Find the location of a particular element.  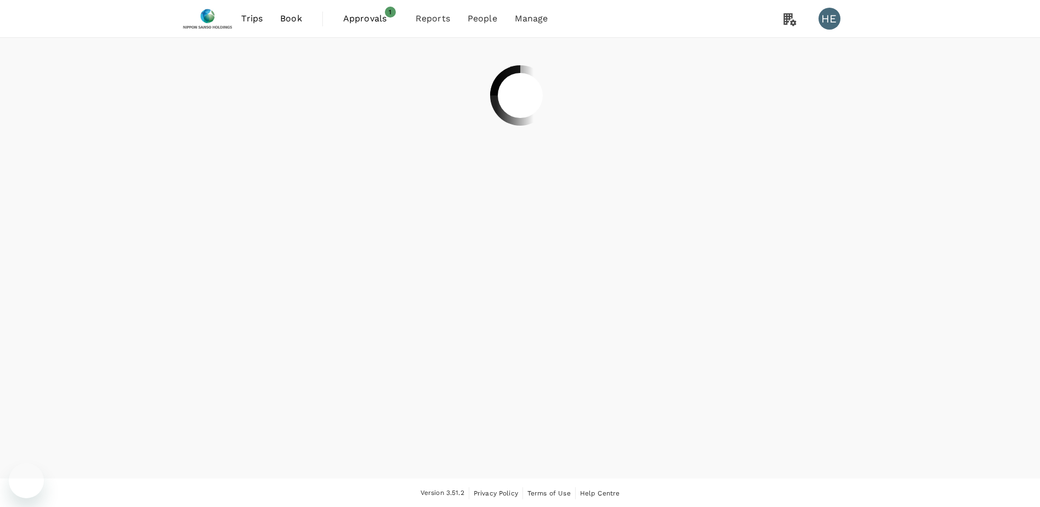

span: Manage is located at coordinates (531, 19).